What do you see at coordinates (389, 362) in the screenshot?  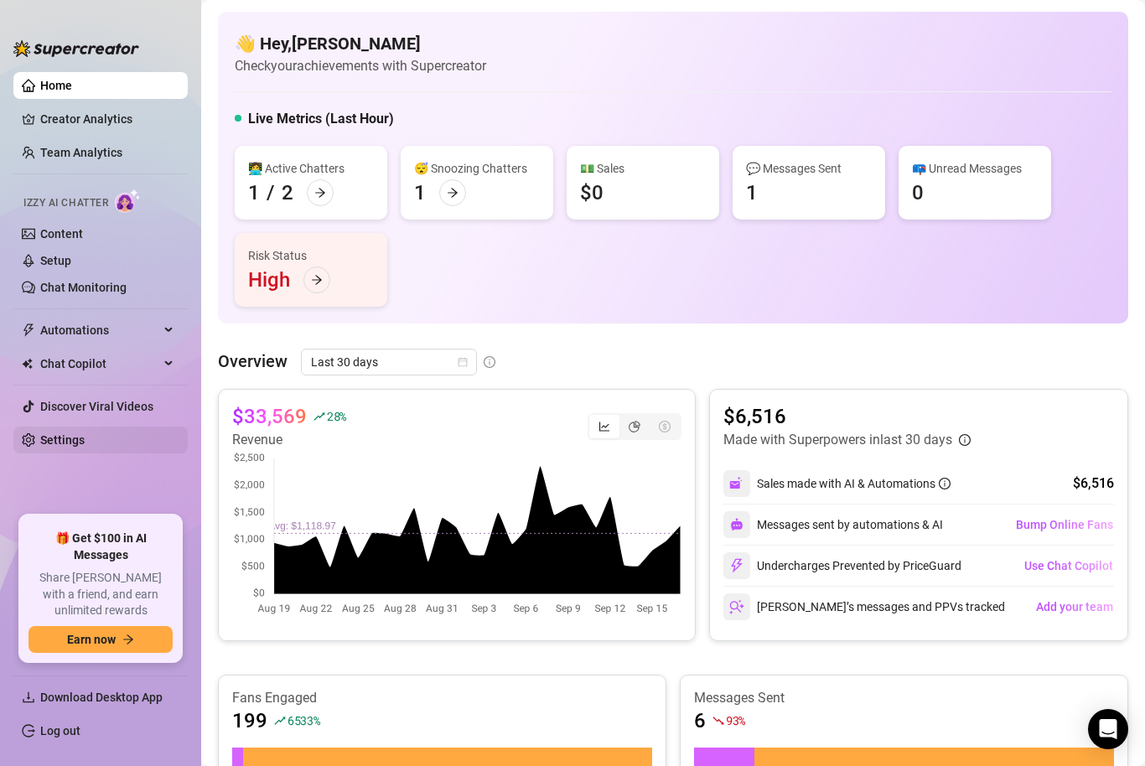 I see `span: Last 30 days` at bounding box center [389, 362].